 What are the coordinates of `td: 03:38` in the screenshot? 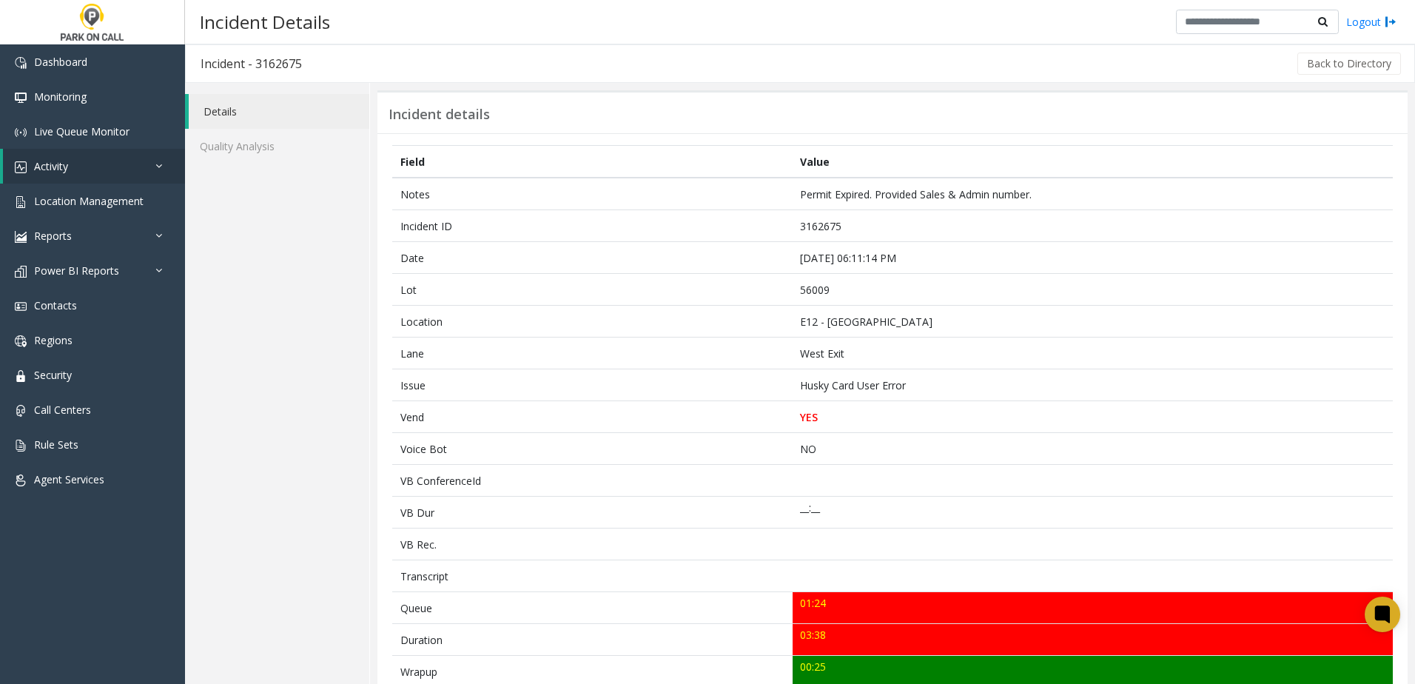 It's located at (1092, 639).